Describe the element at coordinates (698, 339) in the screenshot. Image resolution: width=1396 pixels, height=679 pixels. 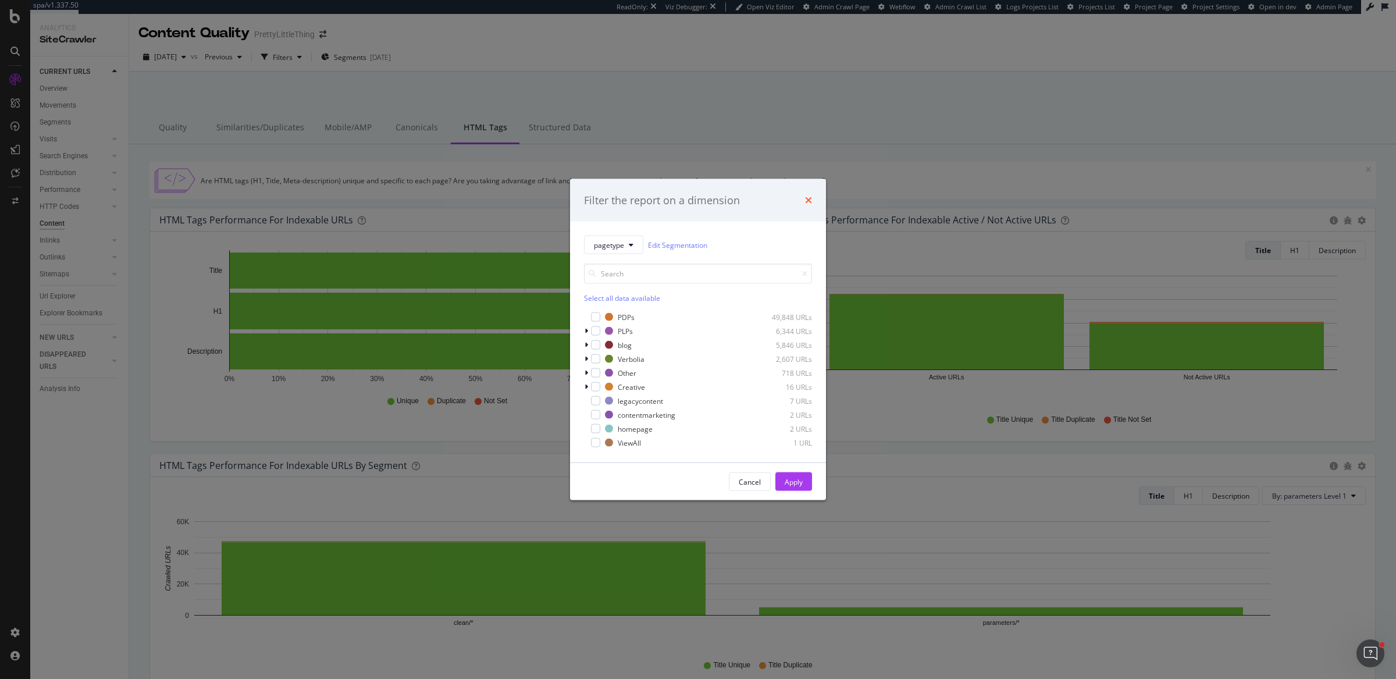
I see `div: modal` at that location.